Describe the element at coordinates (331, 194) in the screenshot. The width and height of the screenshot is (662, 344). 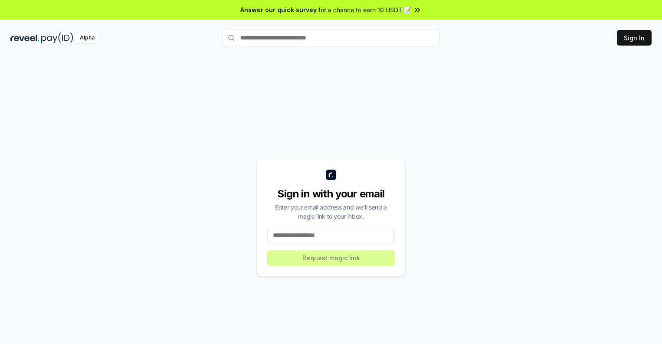
I see `div: Sign in with your email` at that location.